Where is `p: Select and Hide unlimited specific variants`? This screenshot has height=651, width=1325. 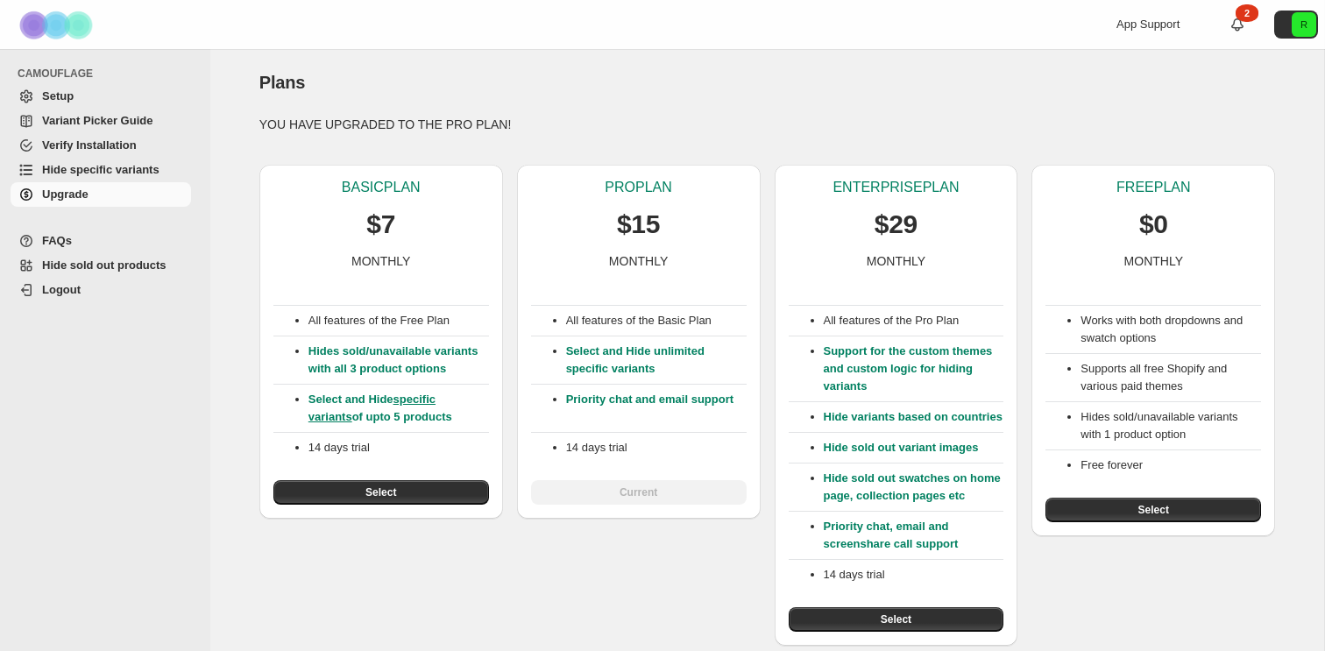
p: Select and Hide unlimited specific variants is located at coordinates (656, 360).